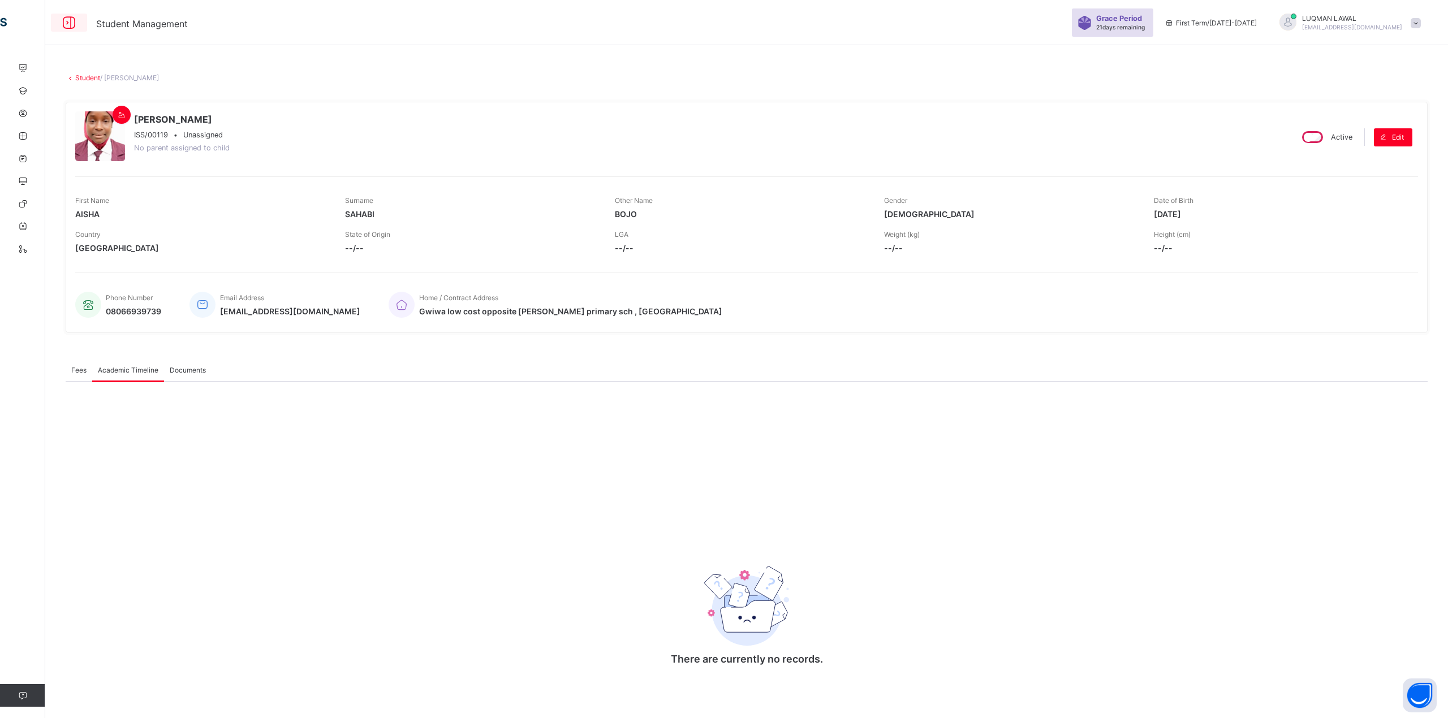 The width and height of the screenshot is (1448, 718). Describe the element at coordinates (1347, 23) in the screenshot. I see `div: LUQMANLAWAL` at that location.